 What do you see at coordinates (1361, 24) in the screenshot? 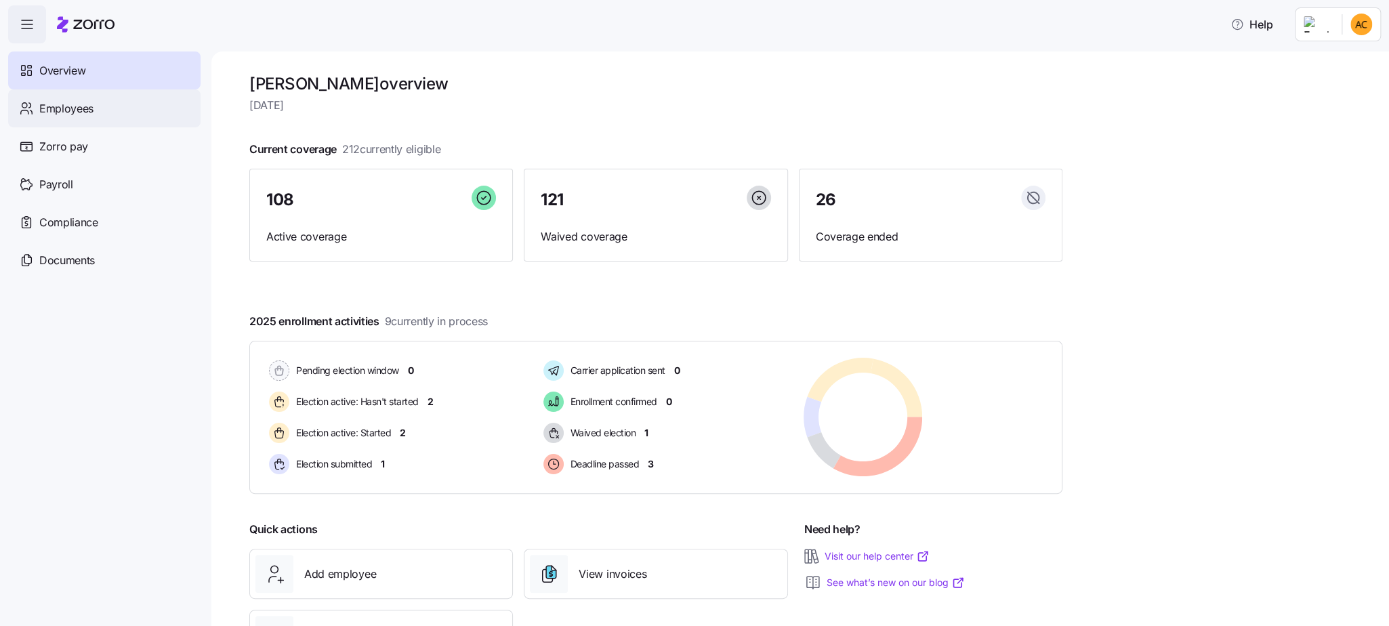
I see `img: 73cb5fcb97e4e55e33d00a8b5270766a` at bounding box center [1361, 24].